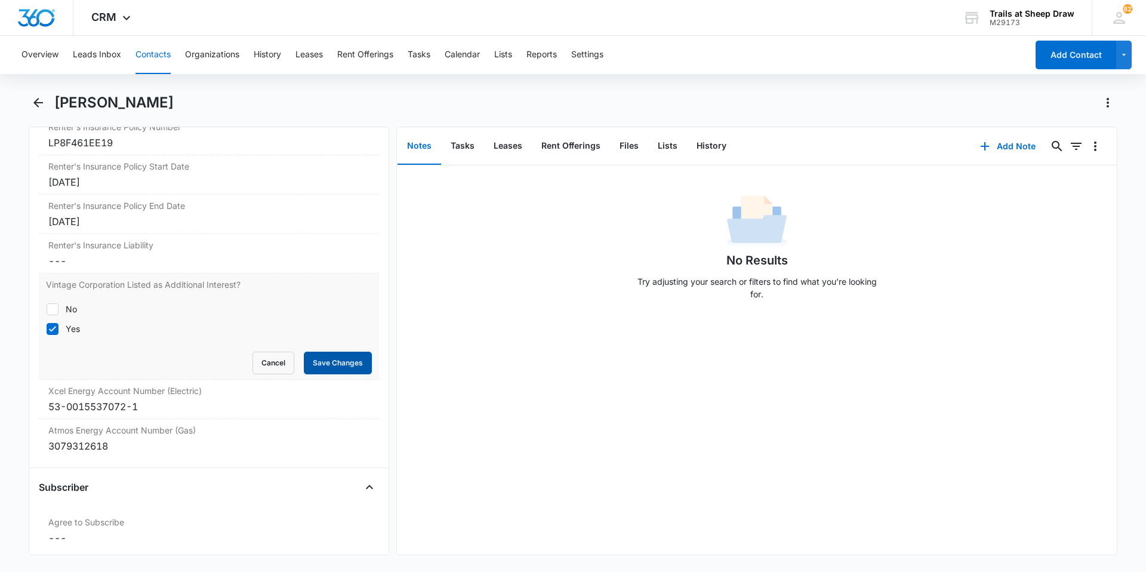  What do you see at coordinates (63, 487) in the screenshot?
I see `h4: Subscriber` at bounding box center [63, 487].